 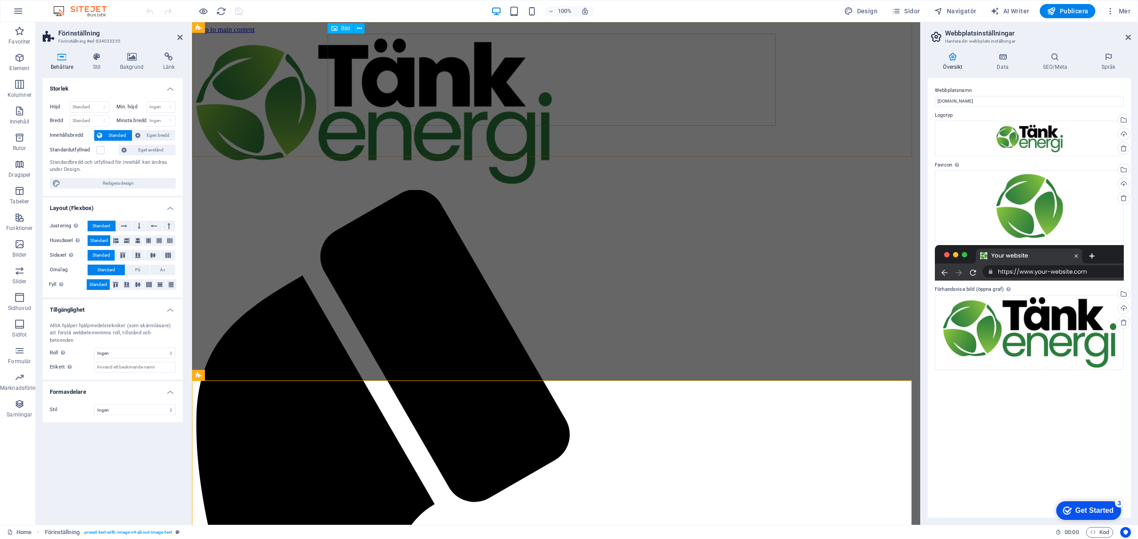 What do you see at coordinates (112, 390) in the screenshot?
I see `h4: Formavdelare` at bounding box center [112, 390].